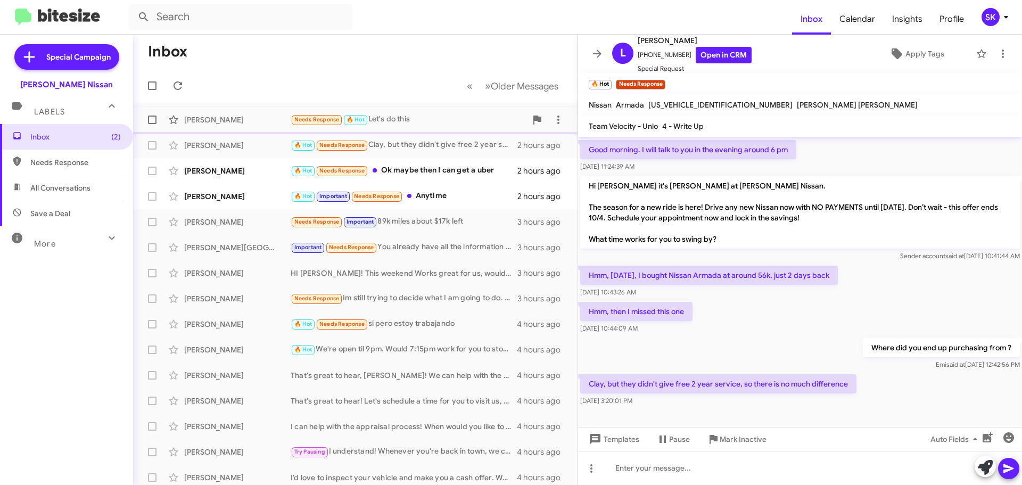  I want to click on span: Templates, so click(612, 439).